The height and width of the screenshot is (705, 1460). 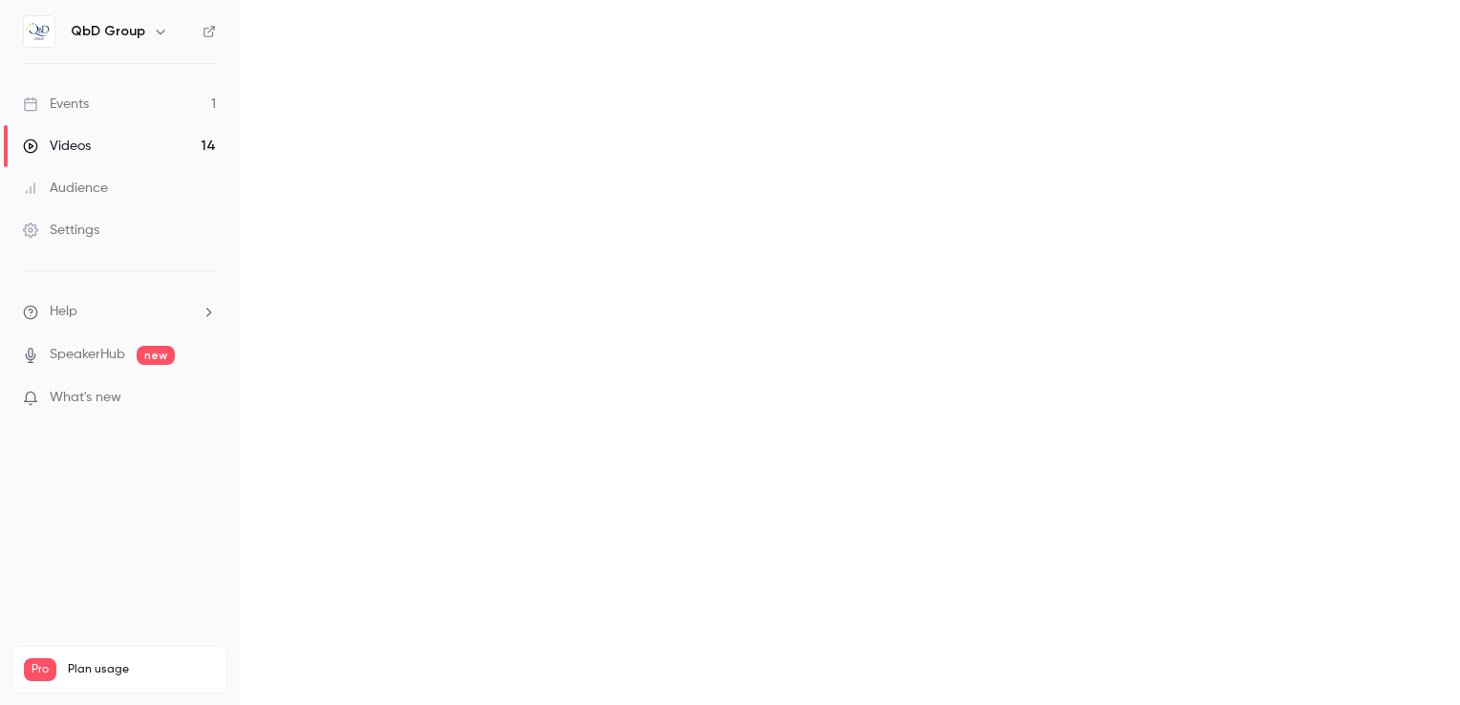 I want to click on span: What's new, so click(x=85, y=397).